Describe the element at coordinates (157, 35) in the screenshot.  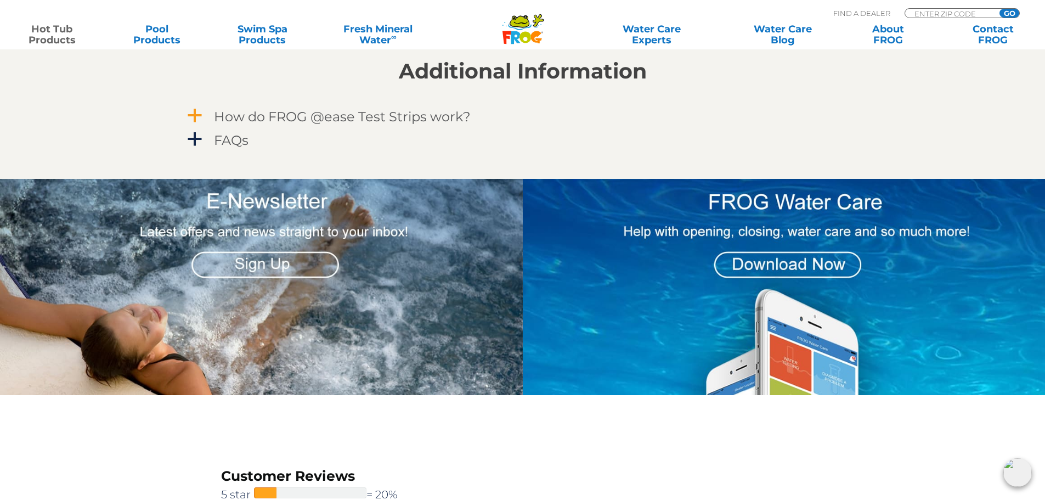
I see `a: PoolProducts` at that location.